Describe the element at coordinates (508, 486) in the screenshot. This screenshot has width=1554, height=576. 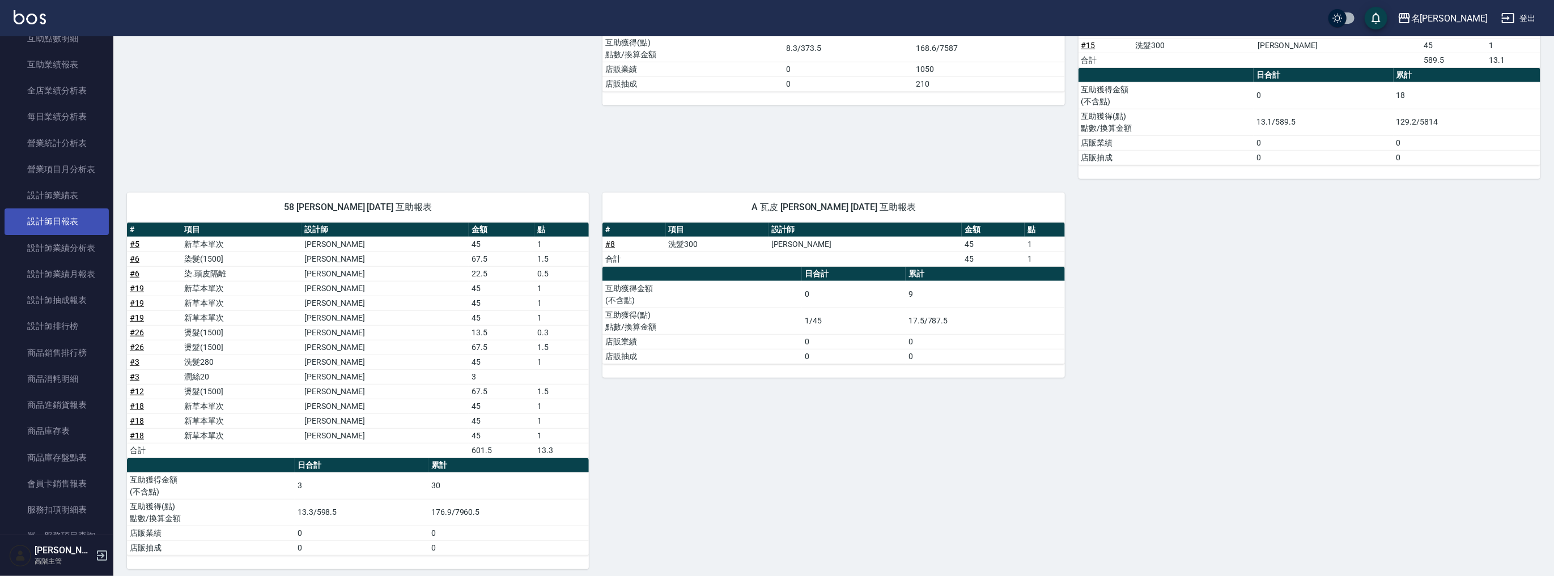
I see `td: 30` at that location.